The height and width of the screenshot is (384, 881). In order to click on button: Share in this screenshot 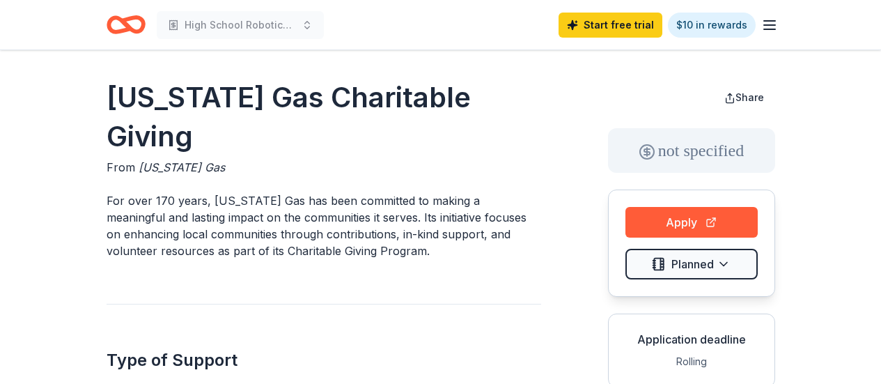, I will do `click(744, 98)`.